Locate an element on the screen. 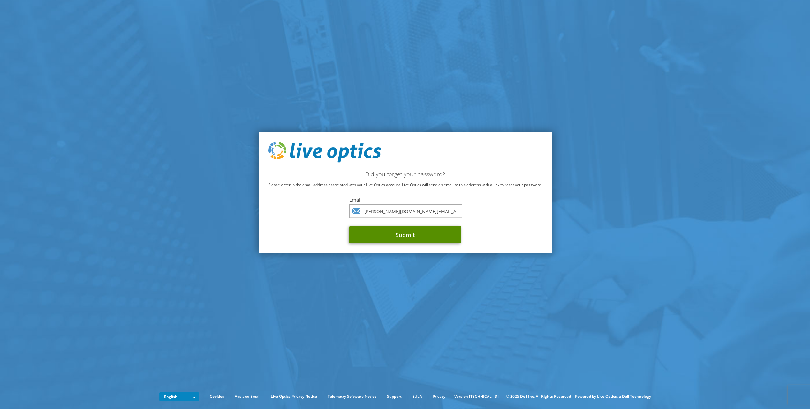 The image size is (810, 409). li: © 2025 Dell Inc. All Rights Reserved is located at coordinates (538, 396).